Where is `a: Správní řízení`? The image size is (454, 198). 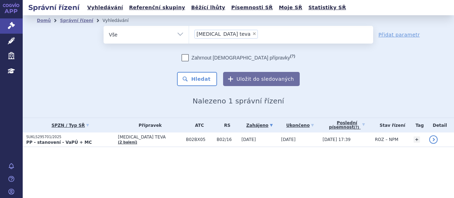
a: Správní řízení is located at coordinates (77, 21).